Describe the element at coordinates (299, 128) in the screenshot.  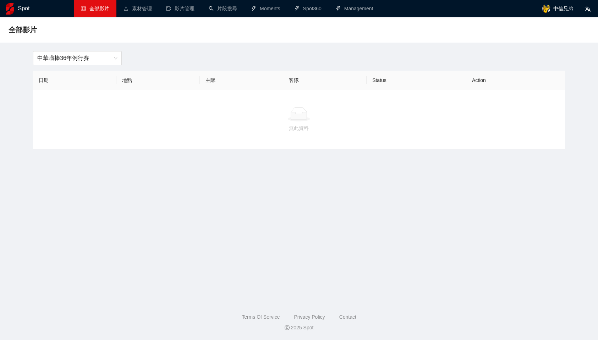
I see `div: 無此資料` at that location.